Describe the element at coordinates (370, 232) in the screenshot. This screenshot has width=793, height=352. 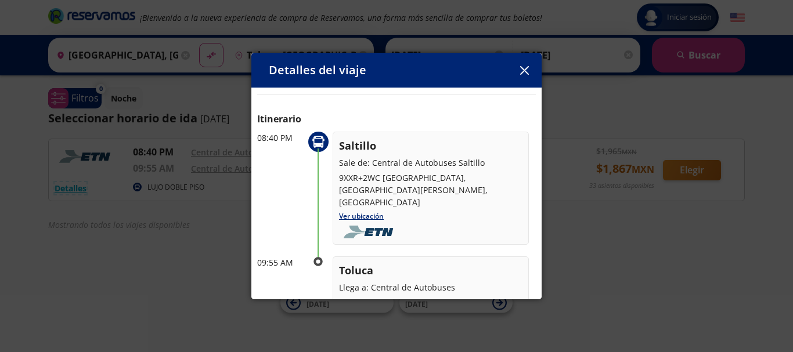
I see `img: foobar2.png` at that location.